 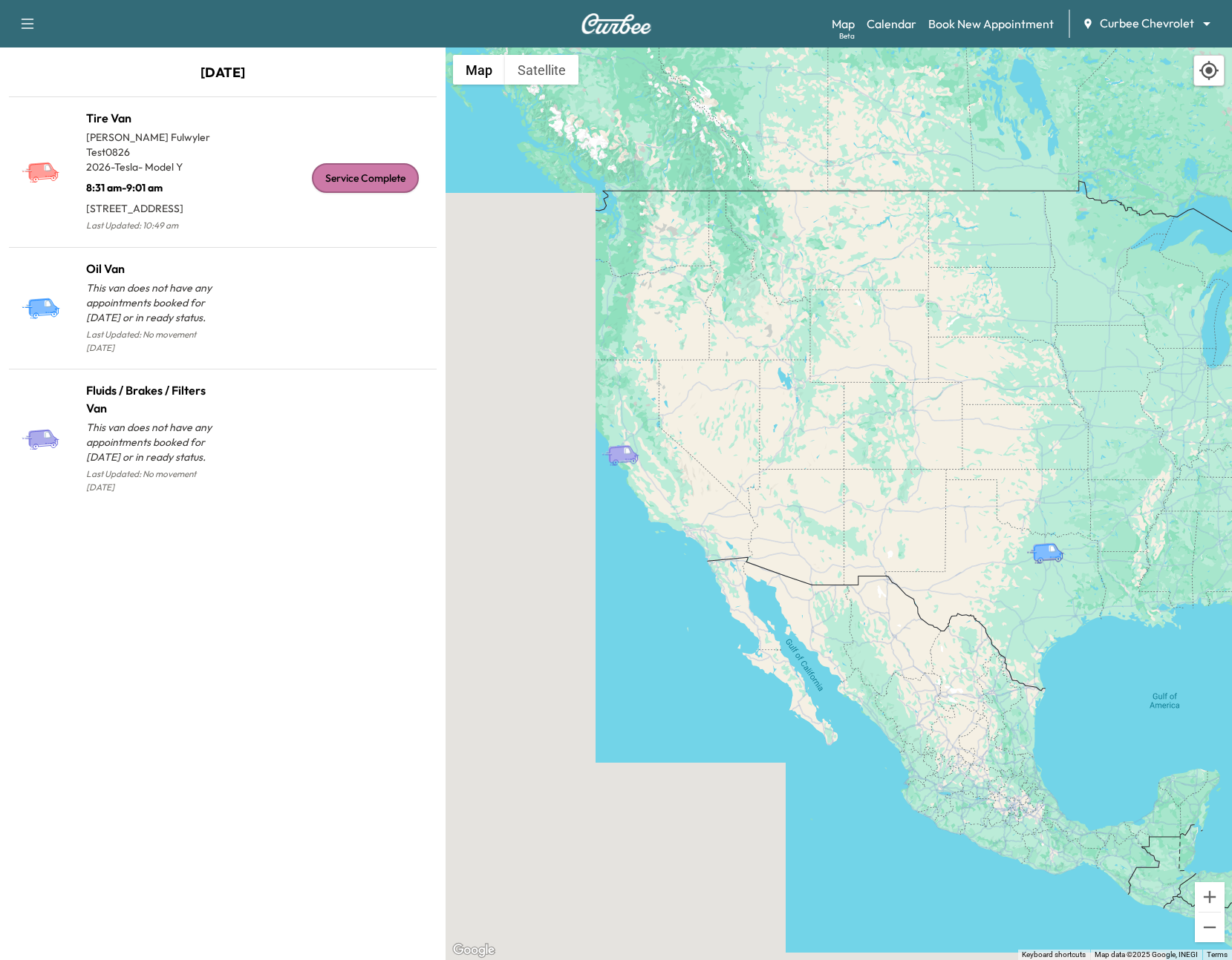 I want to click on span: Map data ©2025 Google, INEGI, so click(x=1146, y=954).